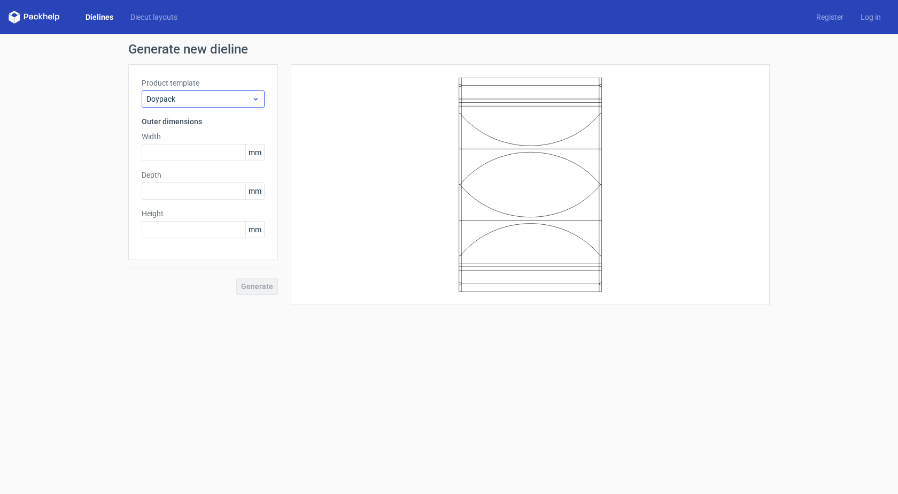 The image size is (898, 494). I want to click on label: Height, so click(203, 213).